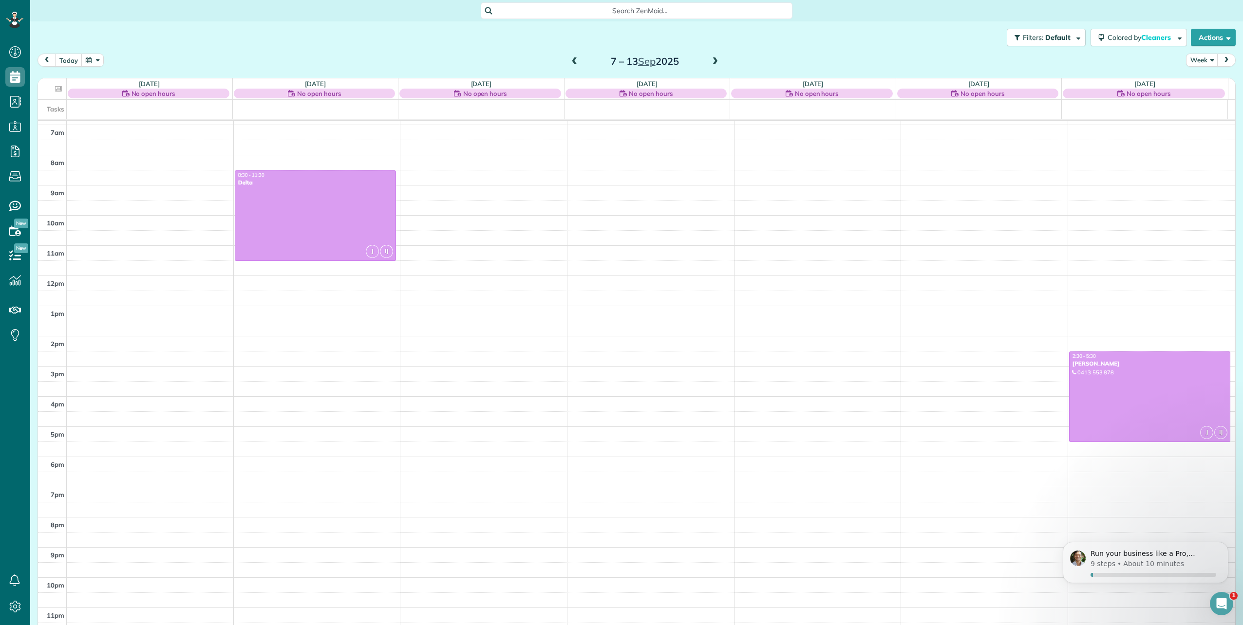  Describe the element at coordinates (105, 37) in the screenshot. I see `div: Checklist progress: 0 of 9 tasks completed` at that location.